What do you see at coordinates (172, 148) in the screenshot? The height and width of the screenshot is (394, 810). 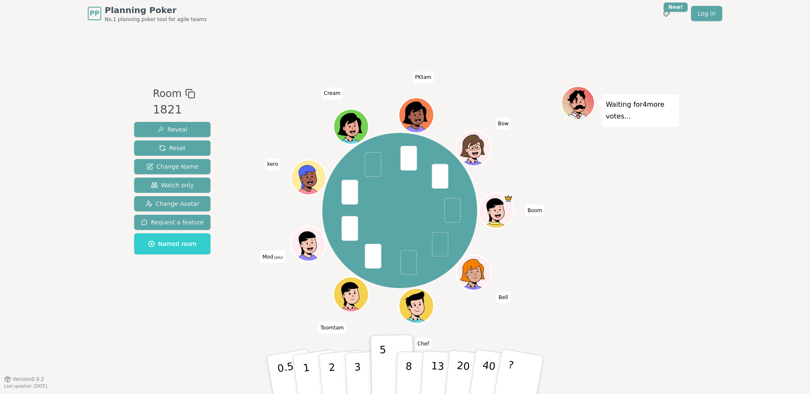 I see `button: Reset` at bounding box center [172, 148].